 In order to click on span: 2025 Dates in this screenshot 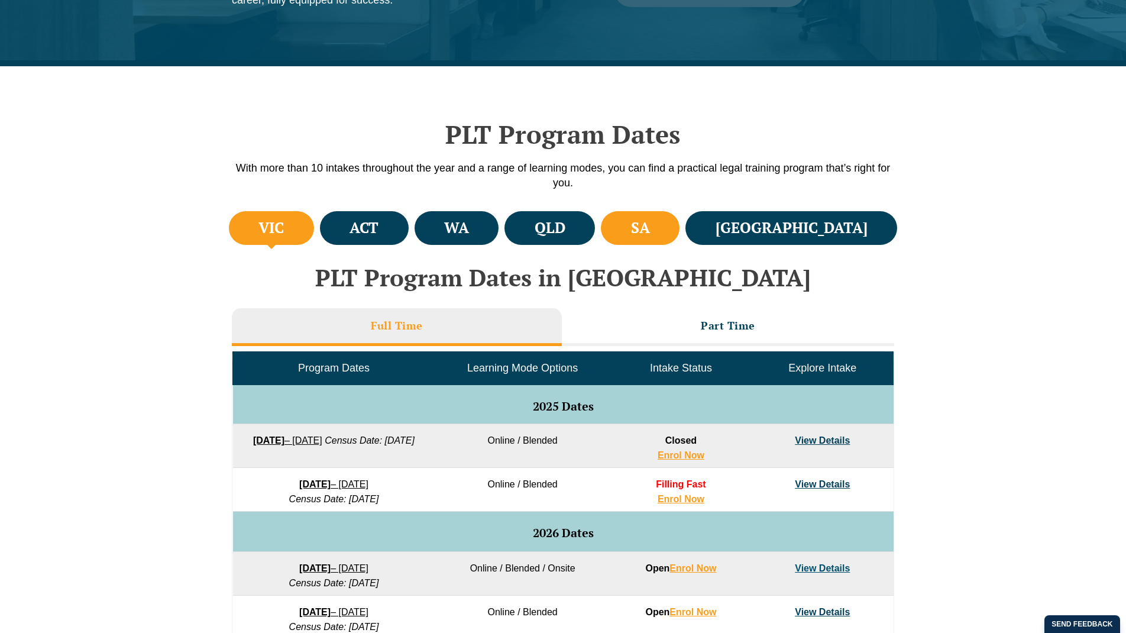, I will do `click(563, 406)`.